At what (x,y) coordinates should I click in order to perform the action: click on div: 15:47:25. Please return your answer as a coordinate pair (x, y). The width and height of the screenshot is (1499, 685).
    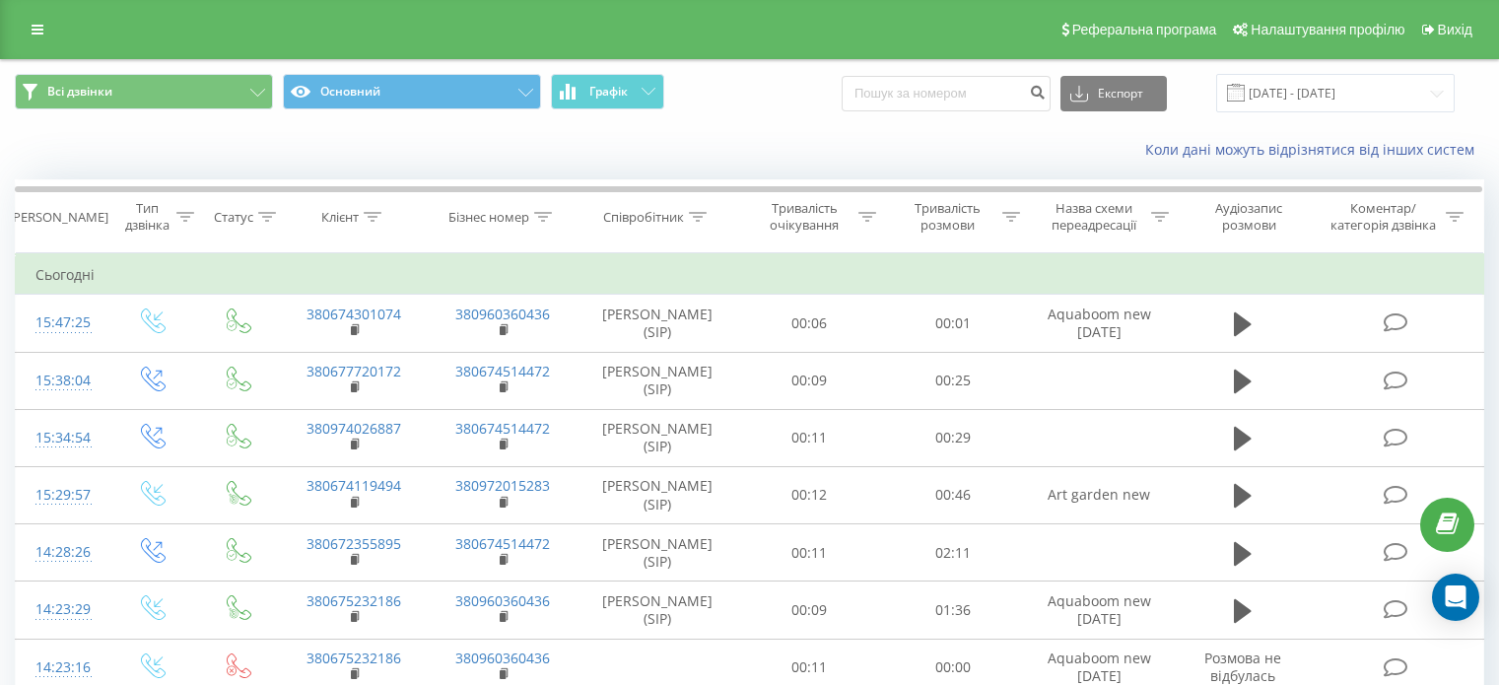
    Looking at the image, I should click on (61, 322).